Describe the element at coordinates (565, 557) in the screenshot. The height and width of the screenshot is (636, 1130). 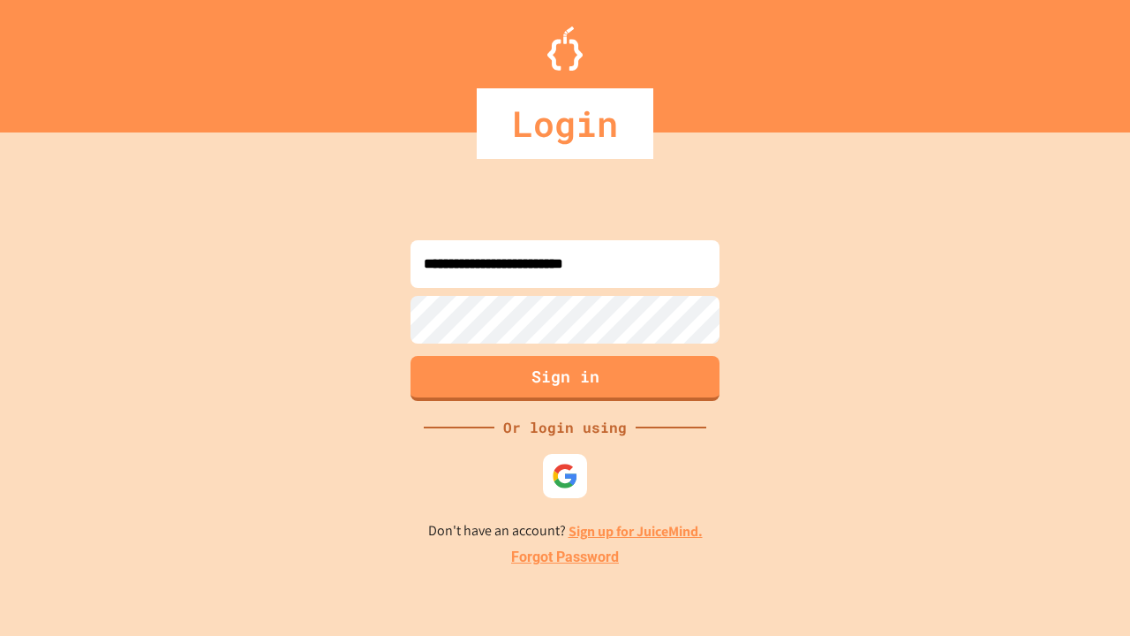
I see `a: Forgot Password` at that location.